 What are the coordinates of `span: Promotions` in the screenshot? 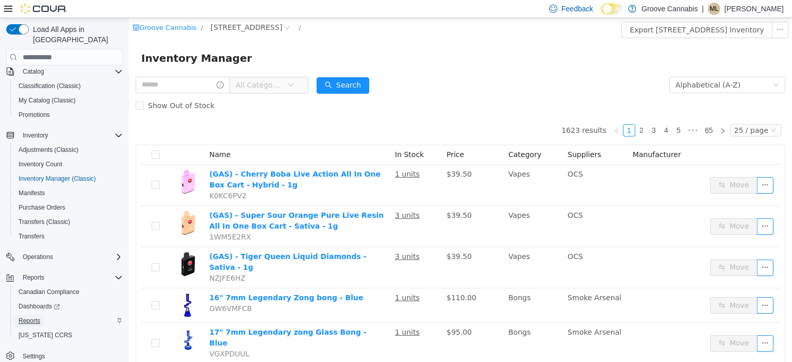 It's located at (34, 115).